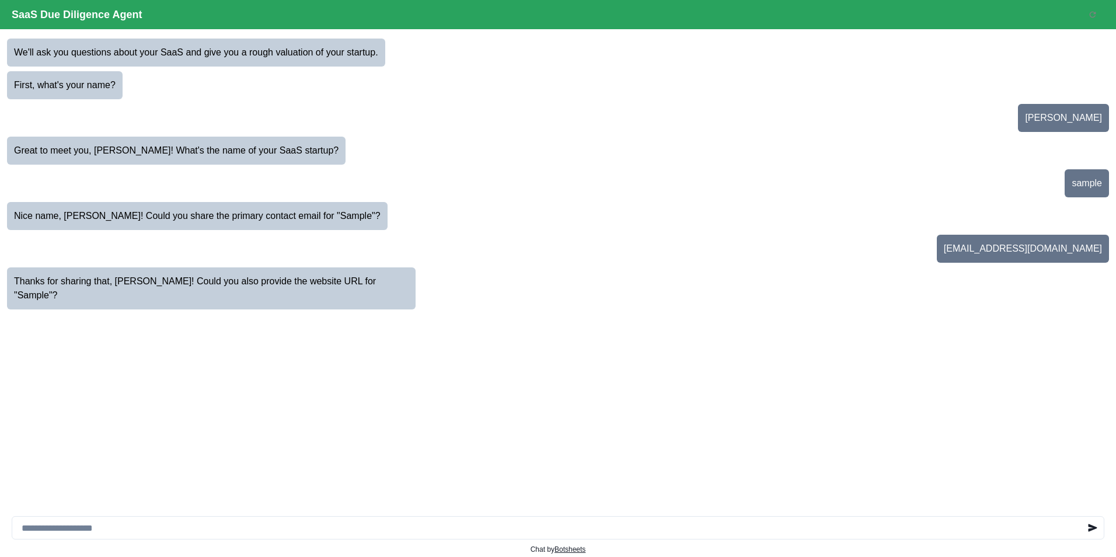  What do you see at coordinates (1087, 183) in the screenshot?
I see `p: sample` at bounding box center [1087, 183].